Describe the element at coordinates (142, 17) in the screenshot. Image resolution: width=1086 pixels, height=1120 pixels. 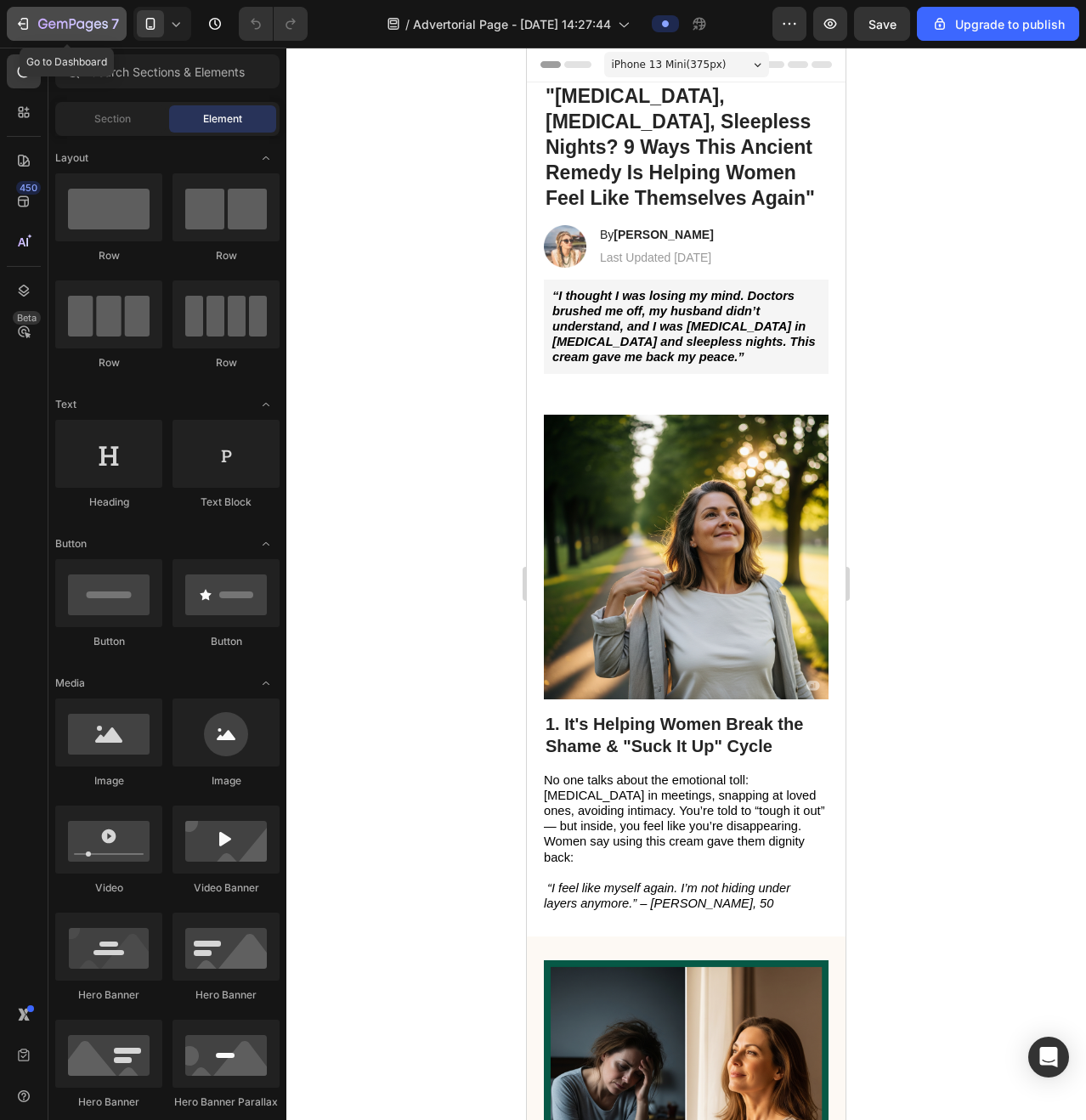
I see `span: iPhone 13 Mini ( 375 px)` at that location.